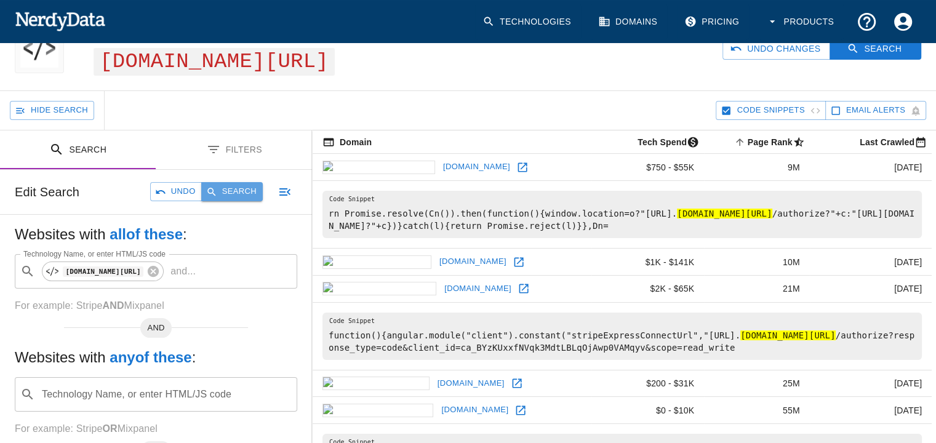  What do you see at coordinates (647, 383) in the screenshot?
I see `td: $200 - $31K` at bounding box center [647, 383].